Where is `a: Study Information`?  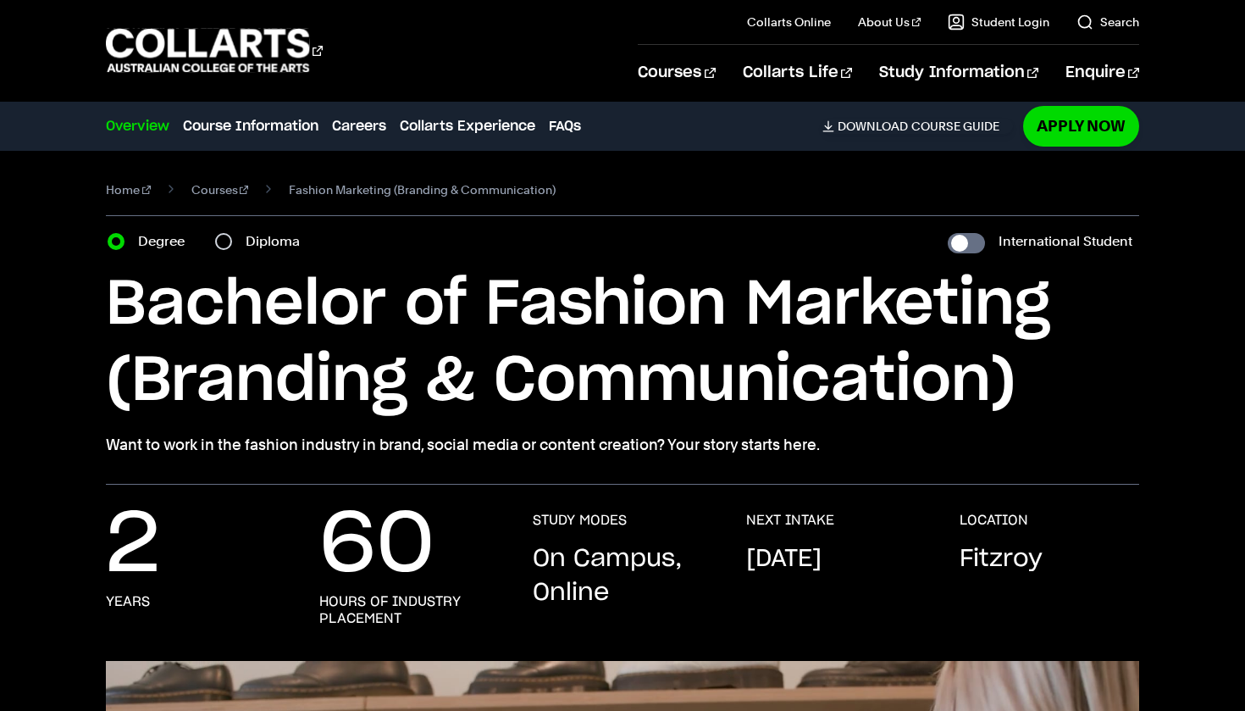
a: Study Information is located at coordinates (959, 73).